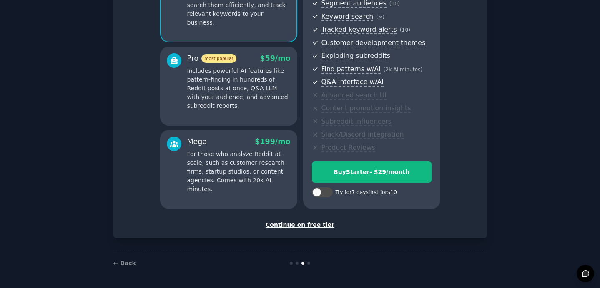 This screenshot has height=288, width=600. I want to click on span: Product Reviews, so click(348, 148).